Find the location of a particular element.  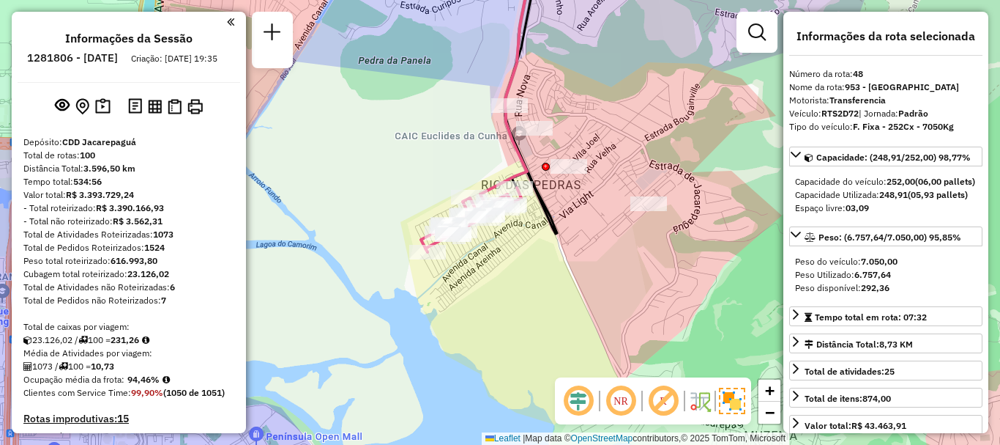

div: Total de Atividades não Roteirizadas: is located at coordinates (129, 287).